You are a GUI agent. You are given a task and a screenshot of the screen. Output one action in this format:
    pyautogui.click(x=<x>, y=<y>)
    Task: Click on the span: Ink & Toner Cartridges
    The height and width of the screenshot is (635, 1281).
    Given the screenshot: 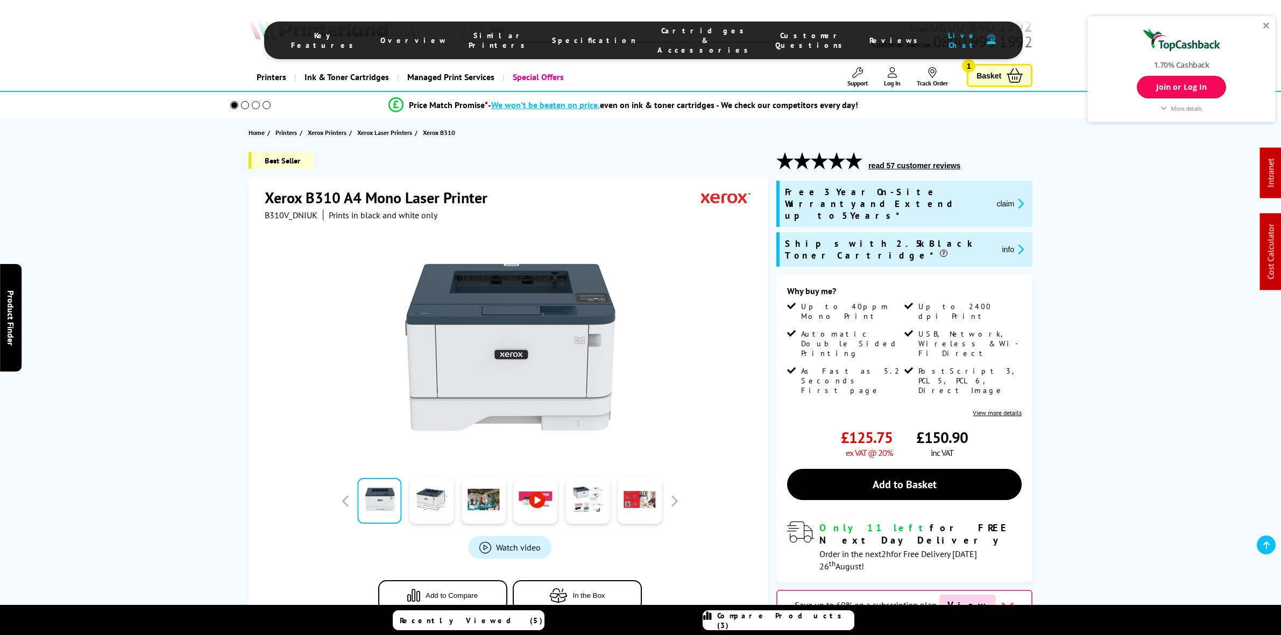 What is the action you would take?
    pyautogui.click(x=346, y=77)
    